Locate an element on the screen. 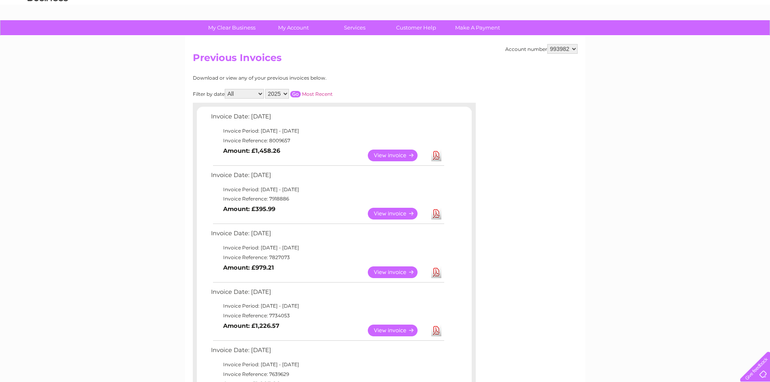 Image resolution: width=770 pixels, height=382 pixels. td: Invoice Reference: 7918886 is located at coordinates (327, 199).